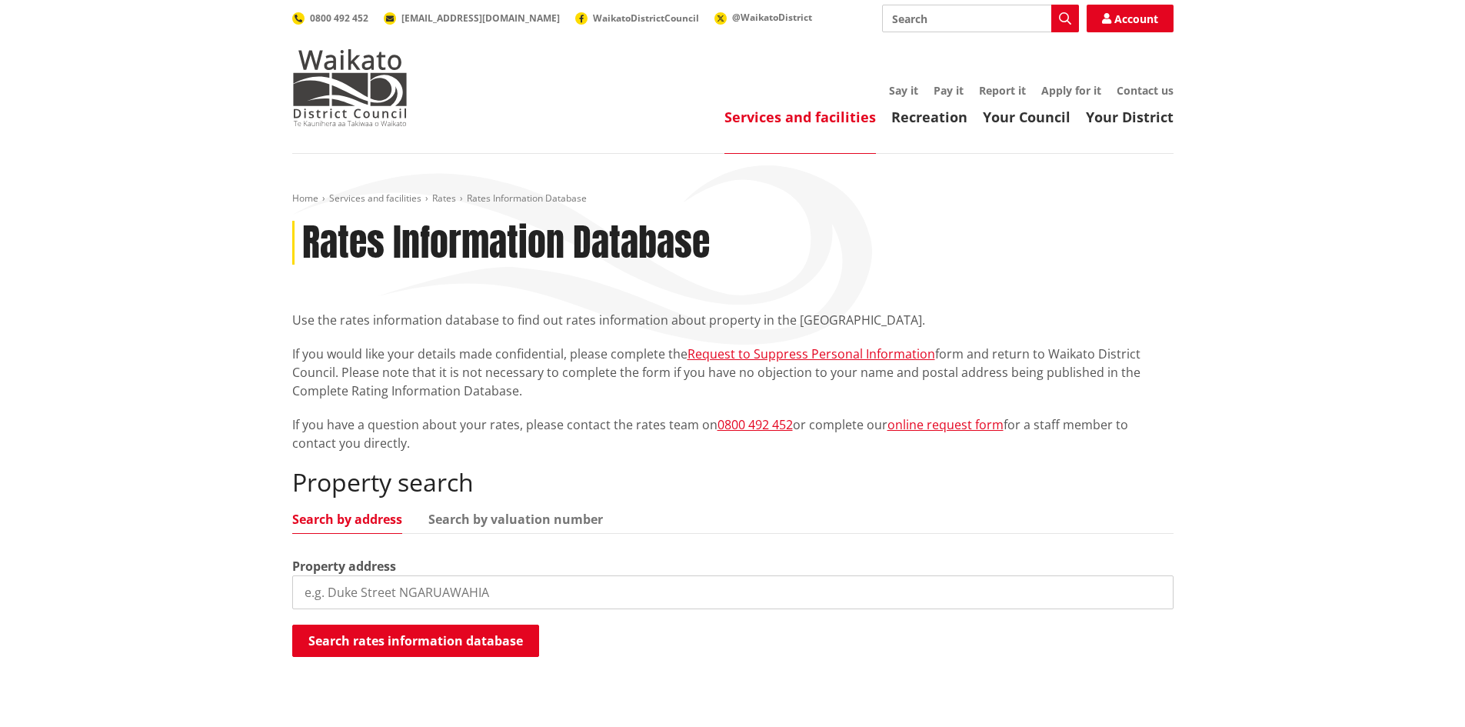  What do you see at coordinates (527, 198) in the screenshot?
I see `span: Rates Information Database` at bounding box center [527, 198].